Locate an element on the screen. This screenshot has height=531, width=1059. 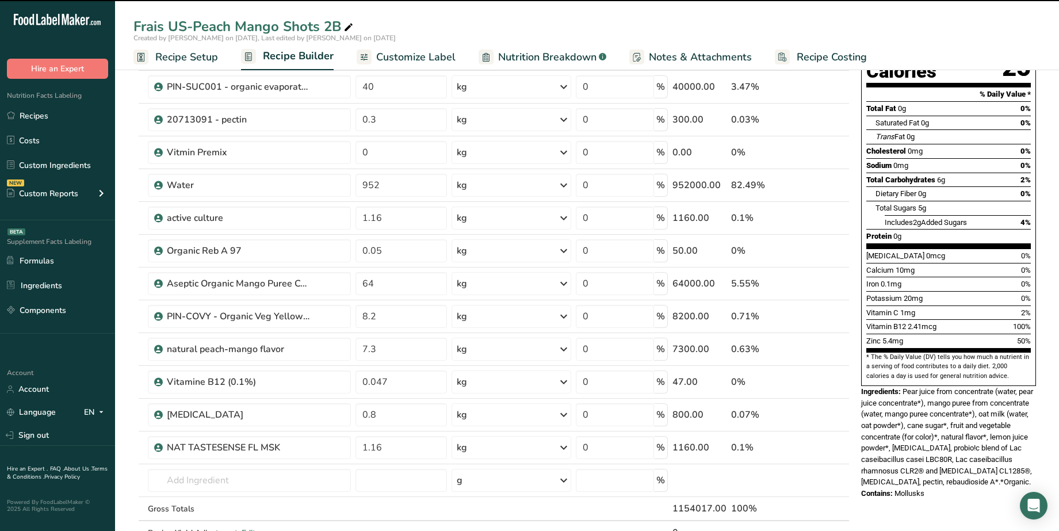
div: 0.00 is located at coordinates (699, 152).